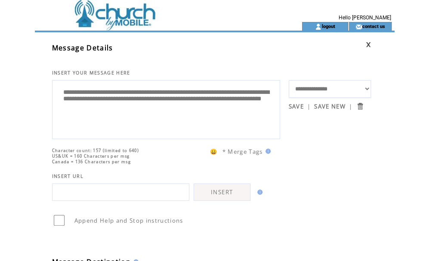 This screenshot has width=429, height=261. I want to click on span: INSERT URL, so click(68, 176).